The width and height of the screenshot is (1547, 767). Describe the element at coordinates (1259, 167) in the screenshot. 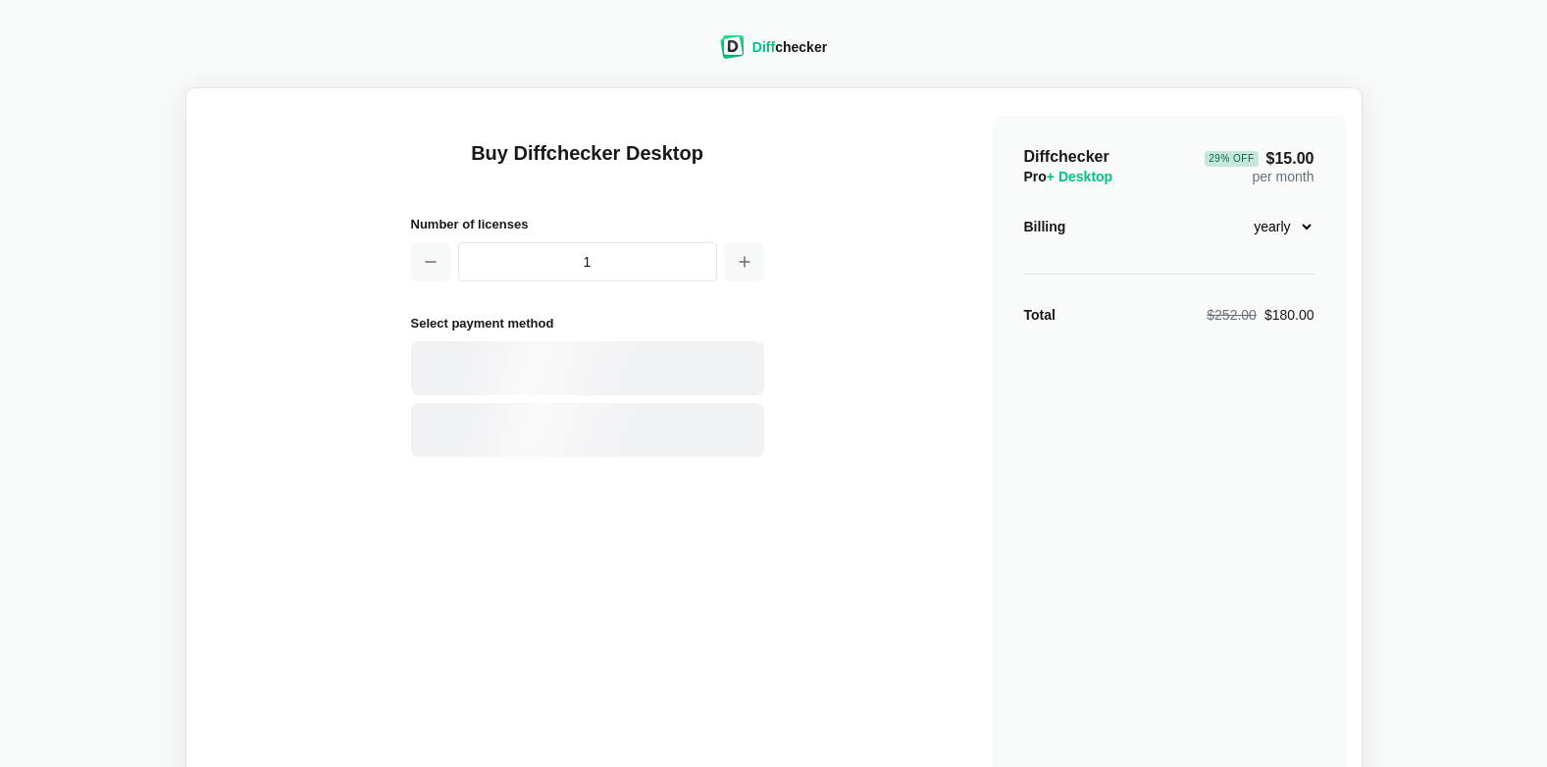

I see `div: per month` at that location.